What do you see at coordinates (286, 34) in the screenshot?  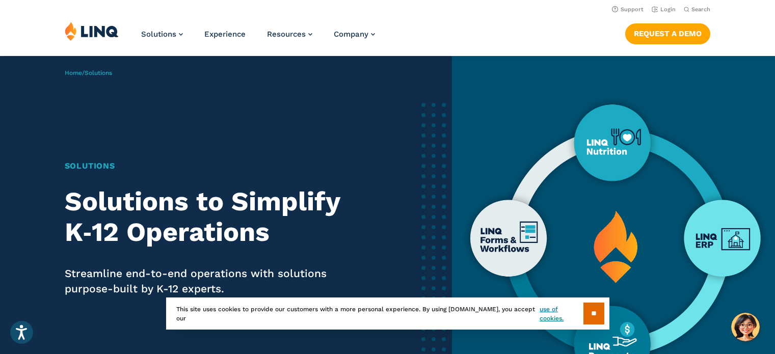 I see `span: Resources` at bounding box center [286, 34].